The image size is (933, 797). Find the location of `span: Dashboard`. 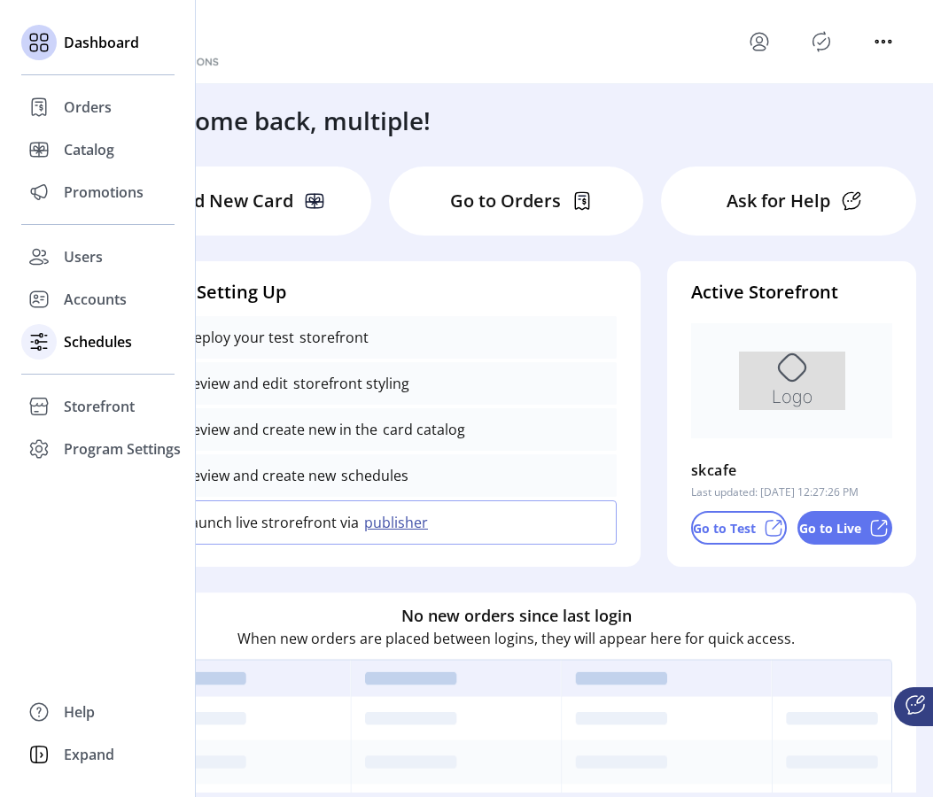

span: Dashboard is located at coordinates (101, 43).